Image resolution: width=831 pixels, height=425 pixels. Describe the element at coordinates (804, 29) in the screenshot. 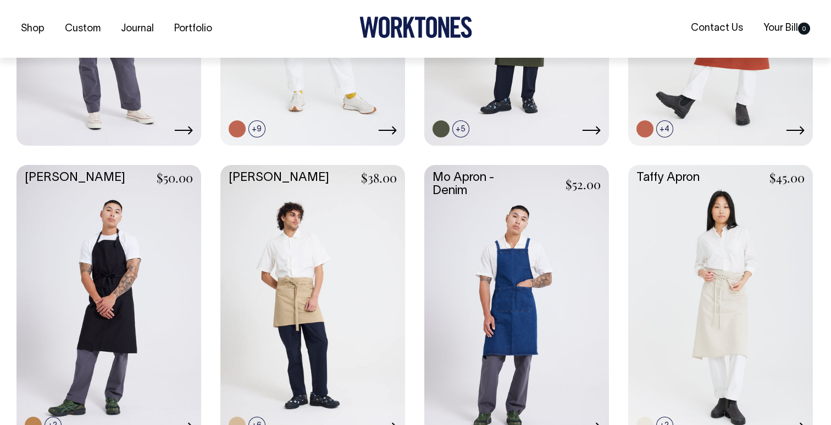

I see `span: 0` at that location.